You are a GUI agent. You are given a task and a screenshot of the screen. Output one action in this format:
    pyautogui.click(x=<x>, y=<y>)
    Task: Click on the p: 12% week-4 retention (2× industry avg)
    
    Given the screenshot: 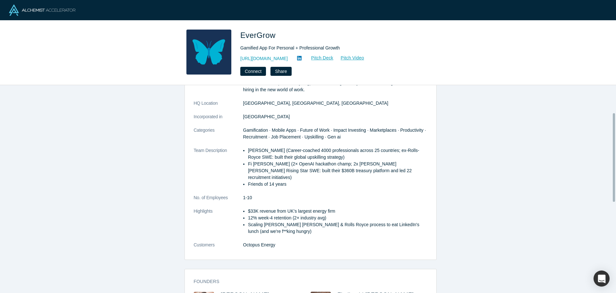 What is the action you would take?
    pyautogui.click(x=337, y=217)
    